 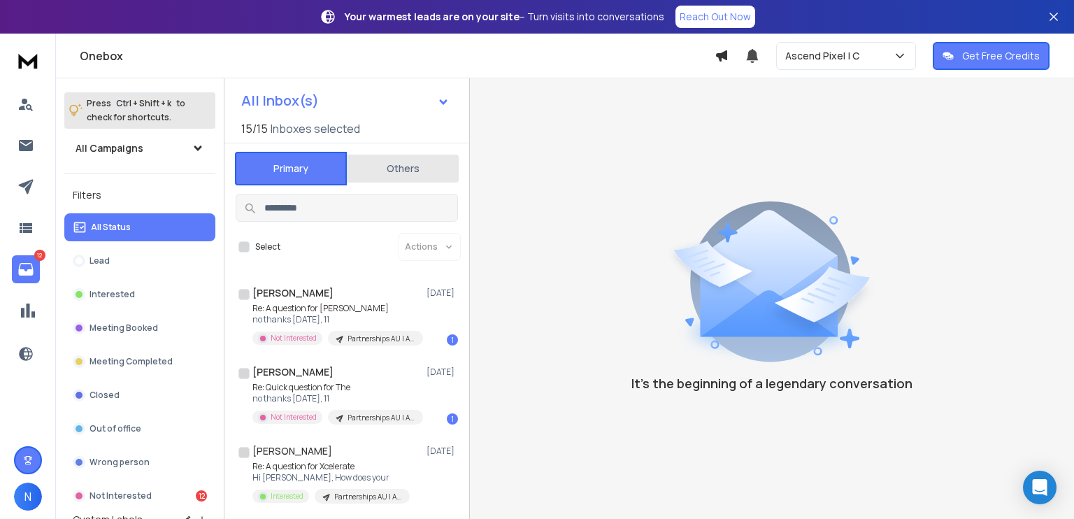 I want to click on h3: Inboxes selected, so click(x=315, y=129).